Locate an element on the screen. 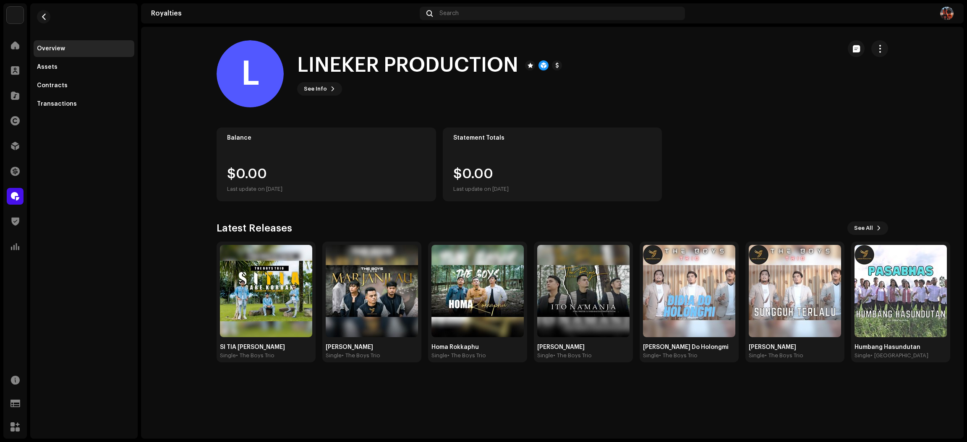 The width and height of the screenshot is (967, 442). re-o-card-value: Statement Totals is located at coordinates (552, 165).